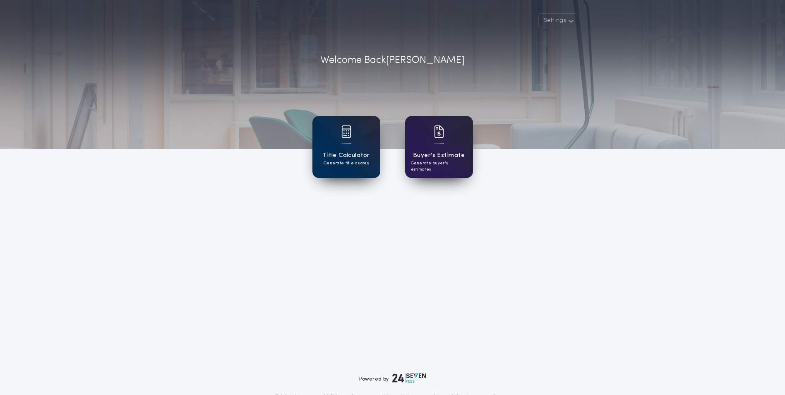  I want to click on a: card iconBuyer's EstimateGenerate buyer's estimates, so click(439, 147).